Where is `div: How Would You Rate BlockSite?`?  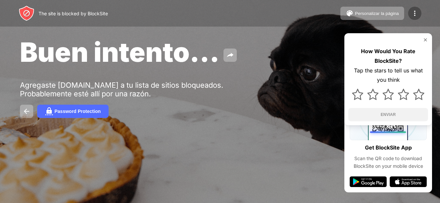 div: How Would You Rate BlockSite? is located at coordinates (388, 56).